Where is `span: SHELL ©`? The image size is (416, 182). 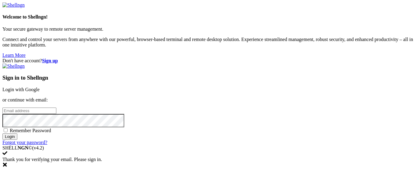 span: SHELL © is located at coordinates (23, 148).